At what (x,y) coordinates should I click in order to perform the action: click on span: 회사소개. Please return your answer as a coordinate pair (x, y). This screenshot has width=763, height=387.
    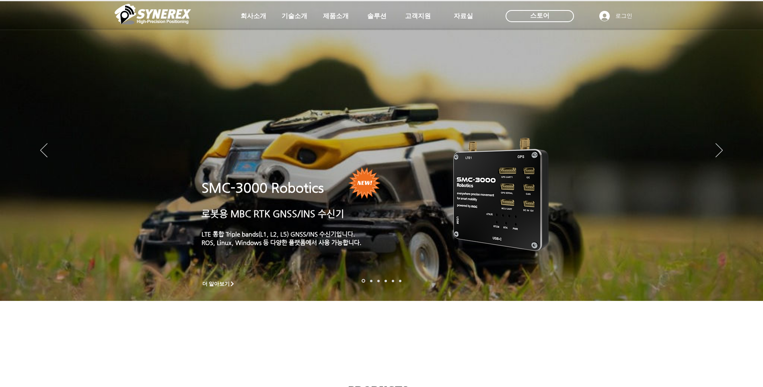
    Looking at the image, I should click on (253, 16).